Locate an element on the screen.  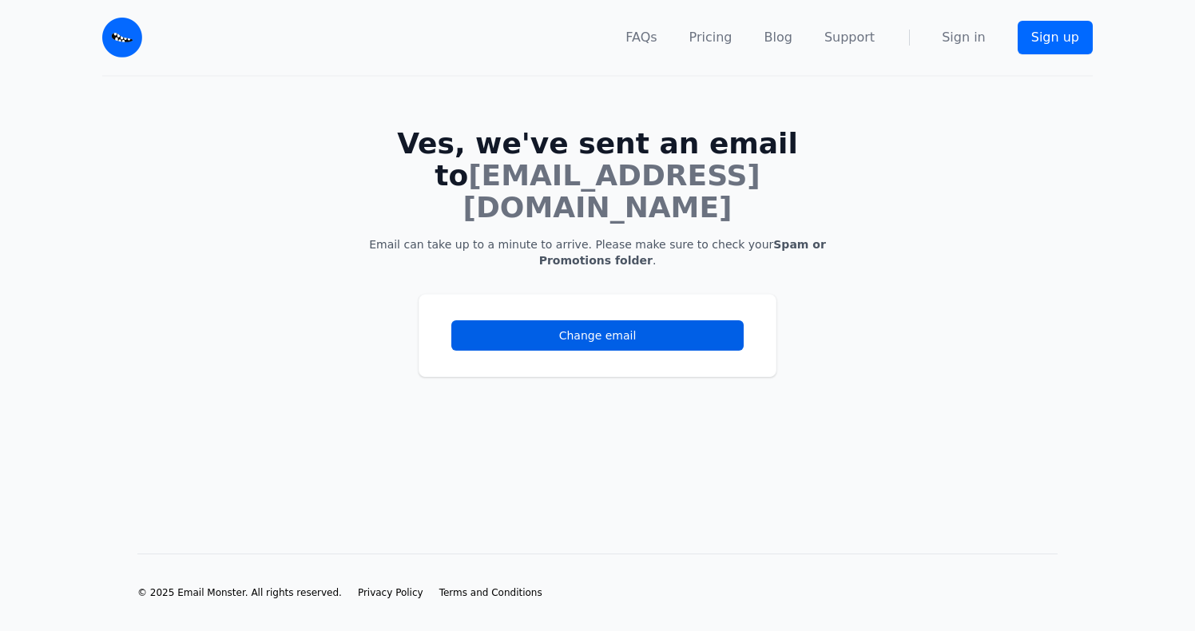
b: Spam or Promotions folder is located at coordinates (682, 252).